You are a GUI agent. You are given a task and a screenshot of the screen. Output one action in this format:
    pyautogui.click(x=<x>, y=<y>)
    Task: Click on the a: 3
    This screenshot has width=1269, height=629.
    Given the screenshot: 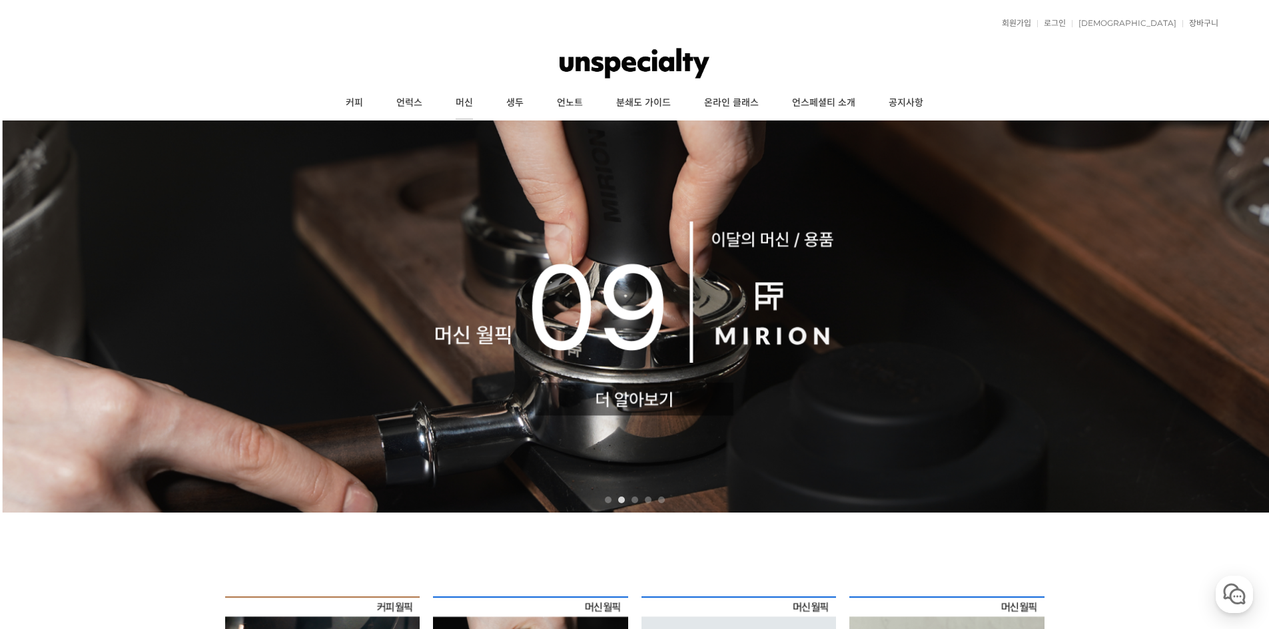 What is the action you would take?
    pyautogui.click(x=635, y=500)
    